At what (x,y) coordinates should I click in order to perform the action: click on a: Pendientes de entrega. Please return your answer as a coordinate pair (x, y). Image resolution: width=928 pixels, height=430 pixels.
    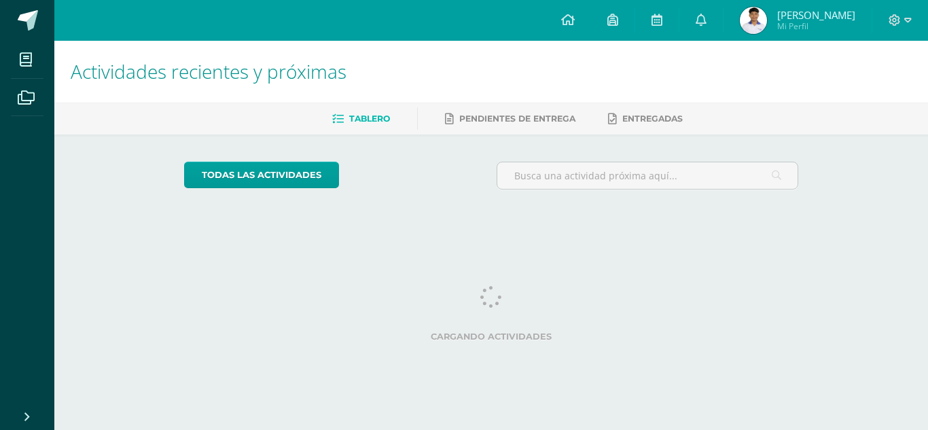
    Looking at the image, I should click on (510, 119).